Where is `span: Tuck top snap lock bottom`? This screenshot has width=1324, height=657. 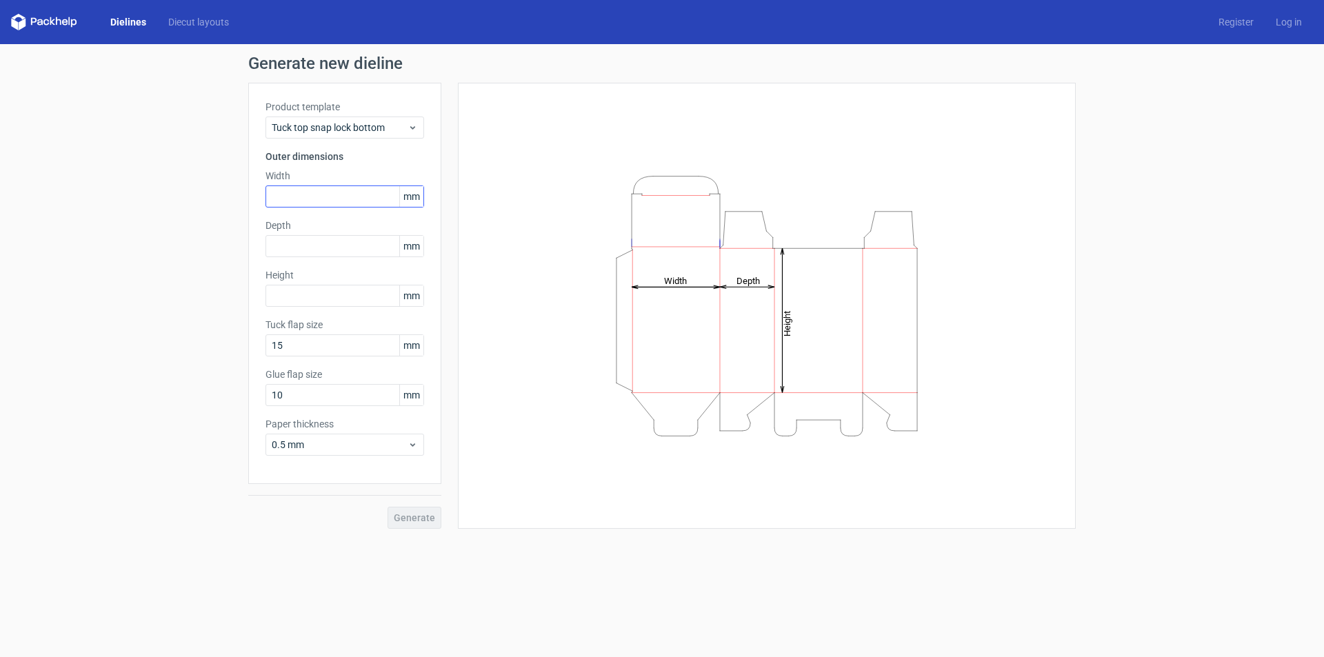
span: Tuck top snap lock bottom is located at coordinates (339, 128).